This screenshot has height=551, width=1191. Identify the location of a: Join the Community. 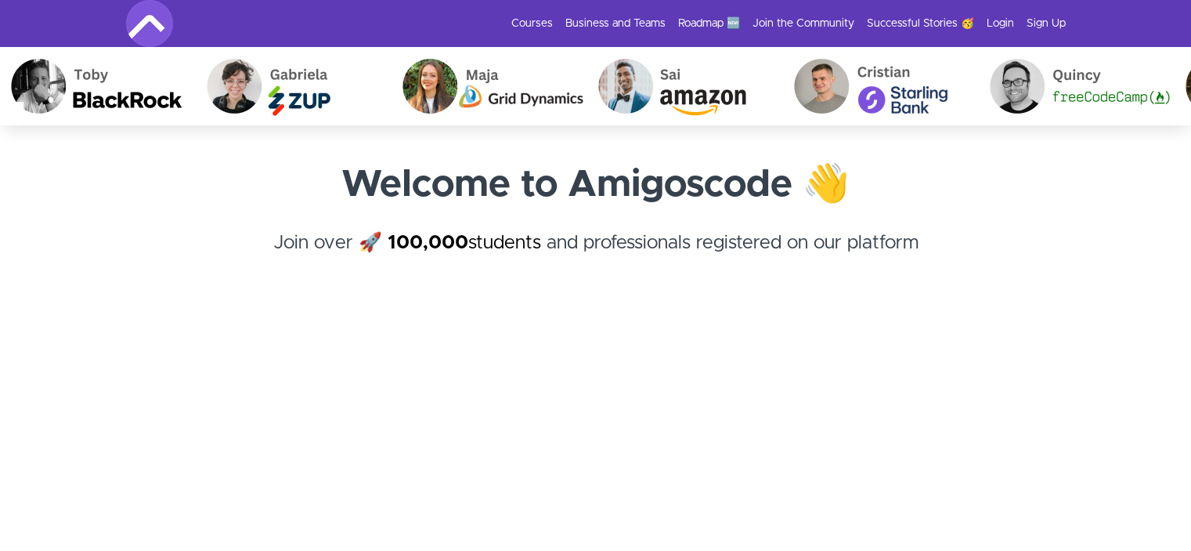
(804, 24).